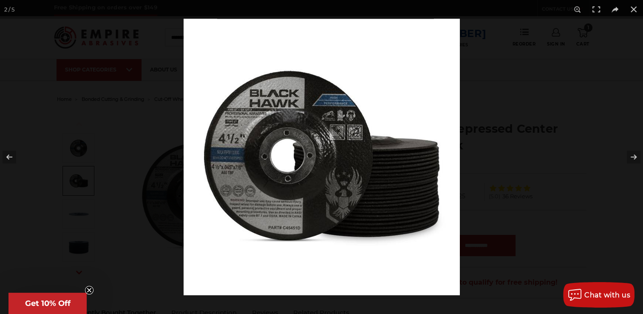  What do you see at coordinates (48, 303) in the screenshot?
I see `span: Get 10% Off` at bounding box center [48, 303].